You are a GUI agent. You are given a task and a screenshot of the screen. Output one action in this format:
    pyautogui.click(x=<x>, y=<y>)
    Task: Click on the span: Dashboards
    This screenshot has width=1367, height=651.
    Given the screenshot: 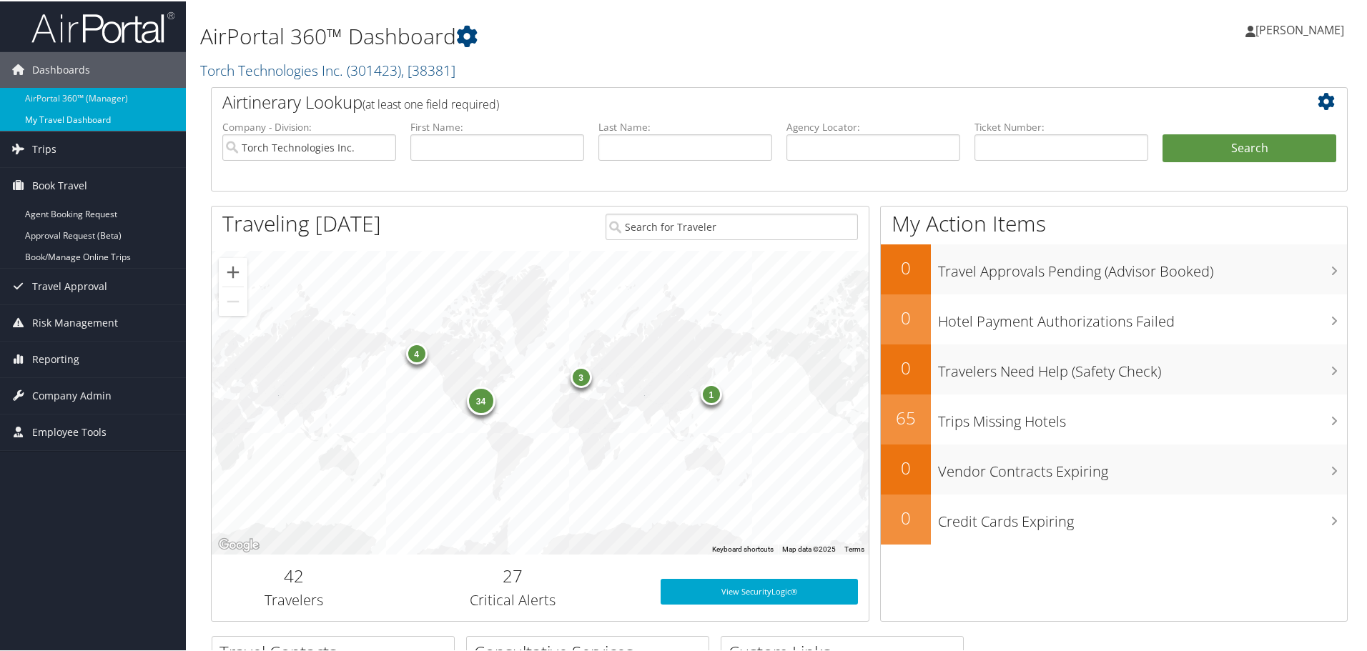 What is the action you would take?
    pyautogui.click(x=61, y=69)
    